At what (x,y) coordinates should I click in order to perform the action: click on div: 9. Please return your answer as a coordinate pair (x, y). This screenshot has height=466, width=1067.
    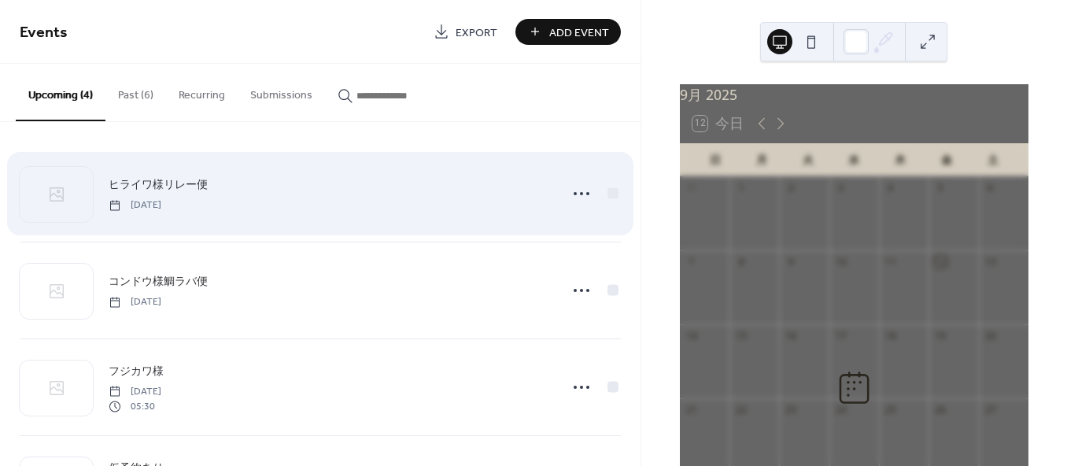
    Looking at the image, I should click on (791, 261).